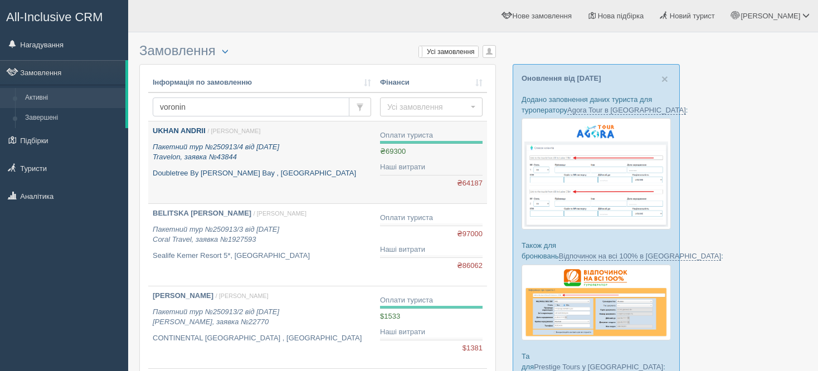 The image size is (818, 371). I want to click on span: Усі замовлення, so click(428, 107).